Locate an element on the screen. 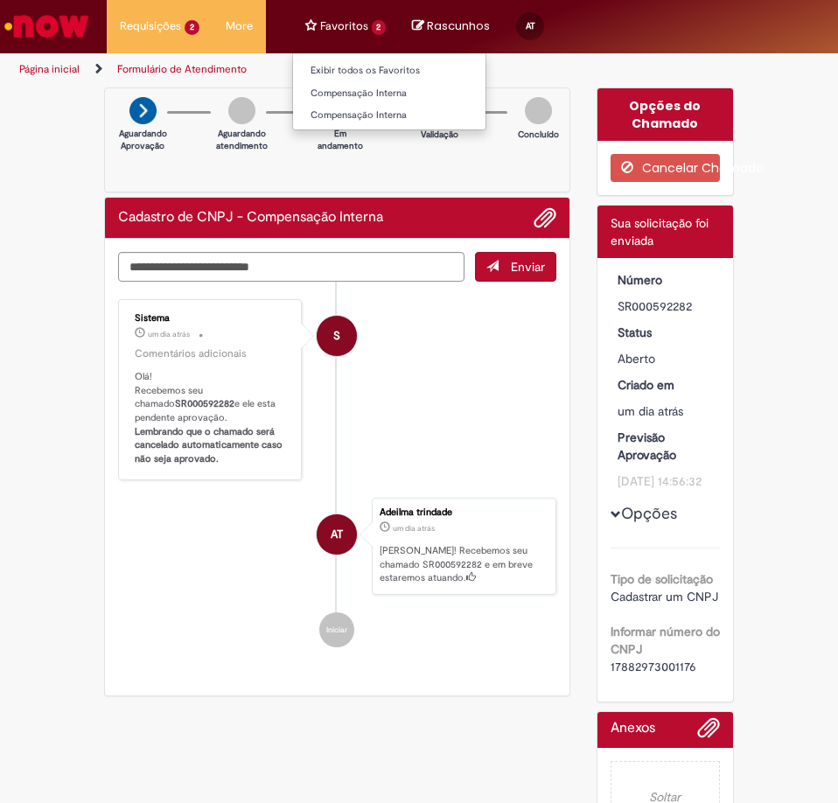 The image size is (838, 803). div: Aberto is located at coordinates (666, 359).